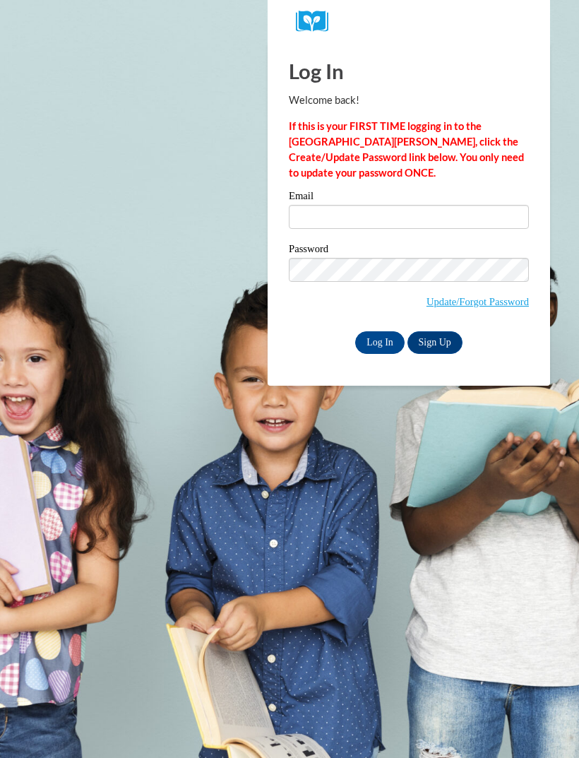 Image resolution: width=579 pixels, height=758 pixels. Describe the element at coordinates (409, 251) in the screenshot. I see `label: Password` at that location.